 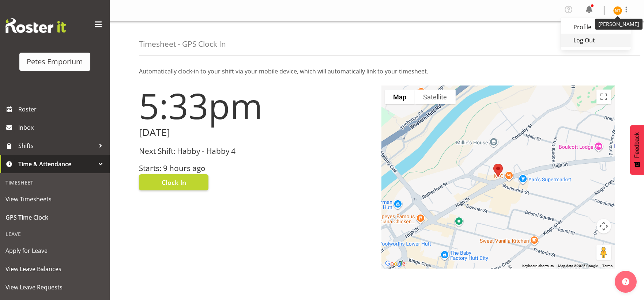 What do you see at coordinates (55, 218) in the screenshot?
I see `a: GPS Time Clock` at bounding box center [55, 218].